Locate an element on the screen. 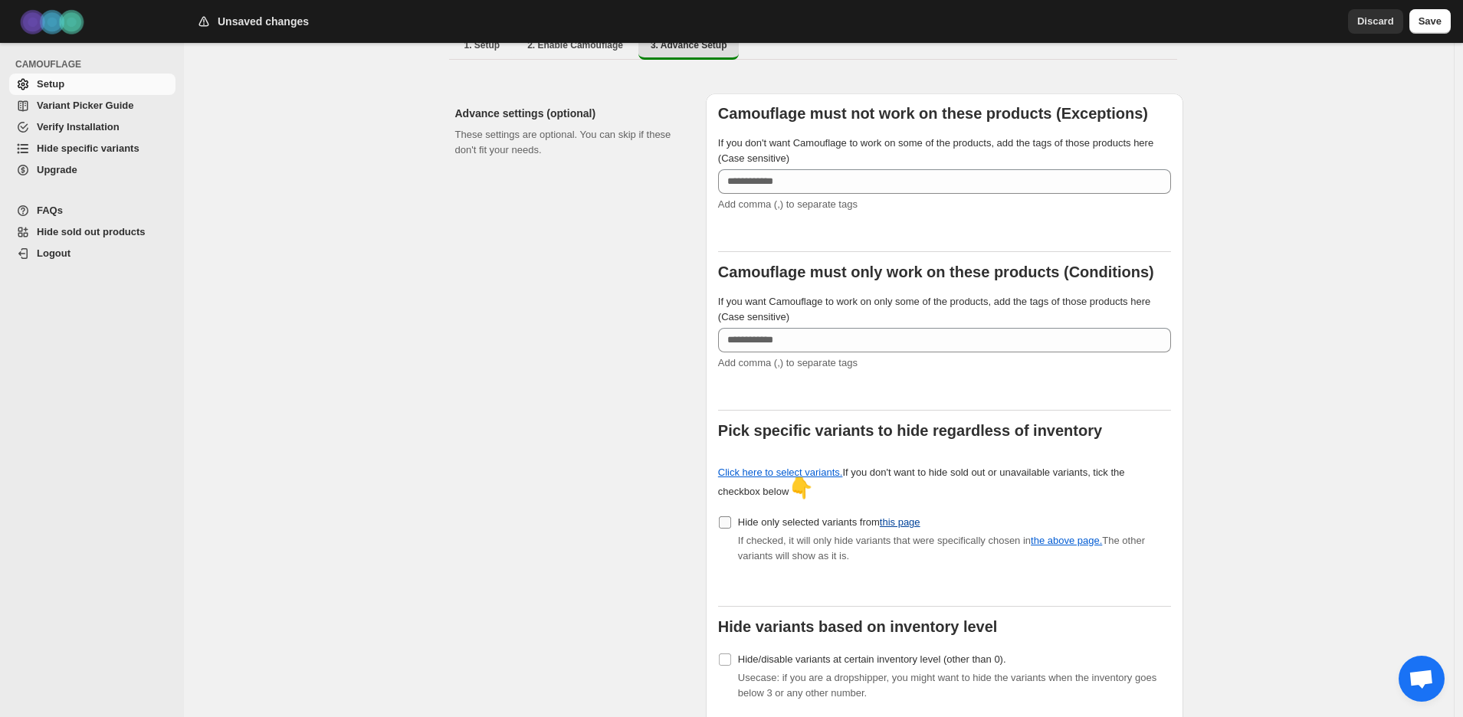  span: Hide specific variants is located at coordinates (88, 148).